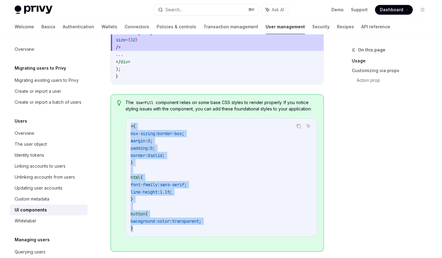 The height and width of the screenshot is (258, 442). I want to click on a: UI components, so click(49, 210).